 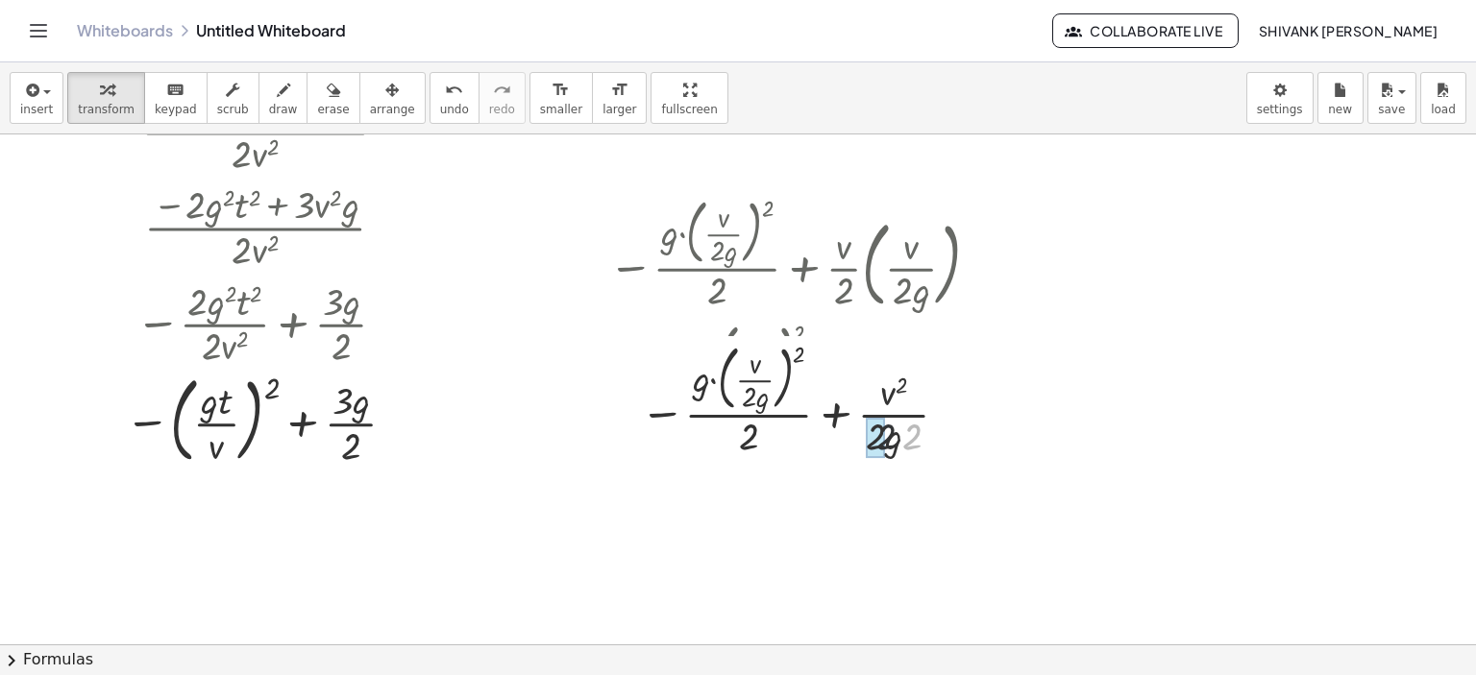 What do you see at coordinates (232, 98) in the screenshot?
I see `button: scrub` at bounding box center [232, 98].